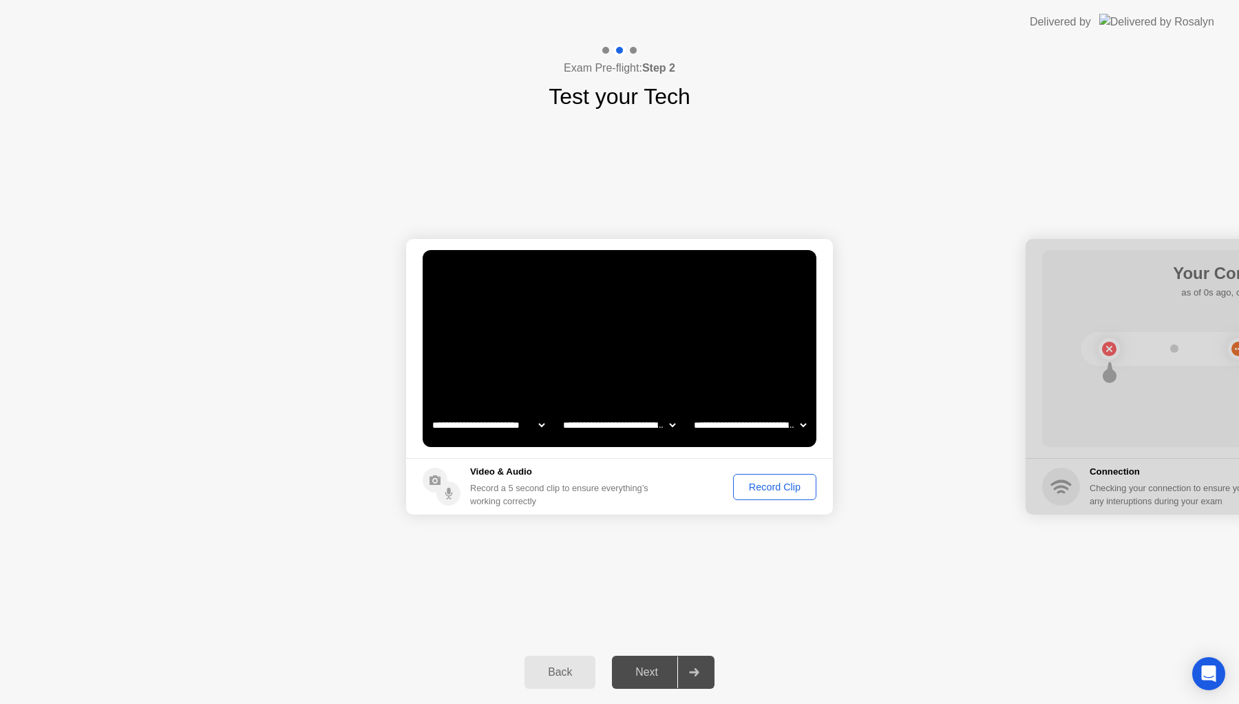 This screenshot has width=1239, height=704. Describe the element at coordinates (488, 425) in the screenshot. I see `select: Available cameras` at that location.